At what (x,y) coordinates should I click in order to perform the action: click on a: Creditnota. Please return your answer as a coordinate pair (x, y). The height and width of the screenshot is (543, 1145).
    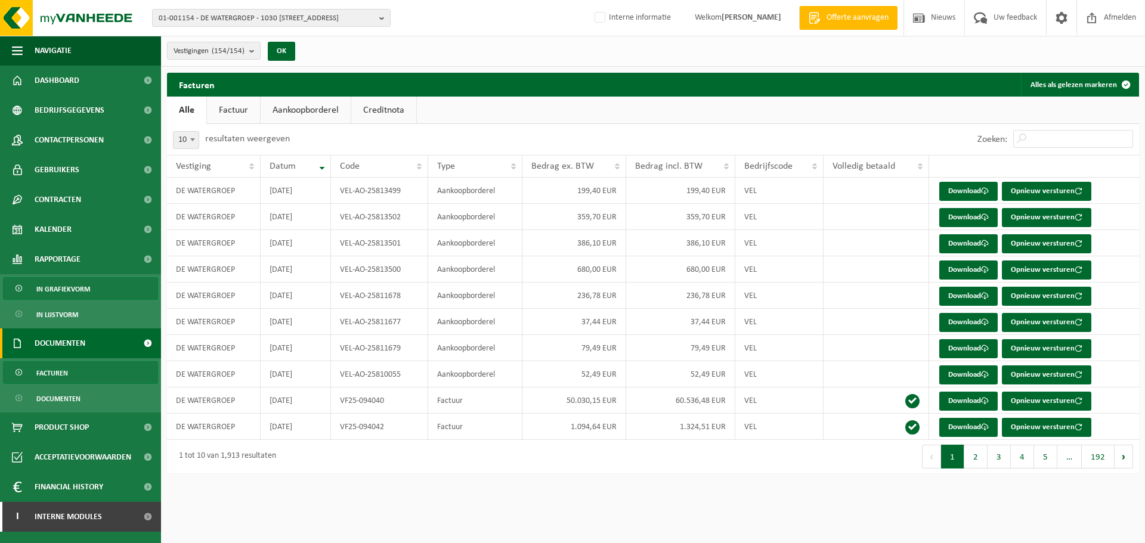
    Looking at the image, I should click on (383, 110).